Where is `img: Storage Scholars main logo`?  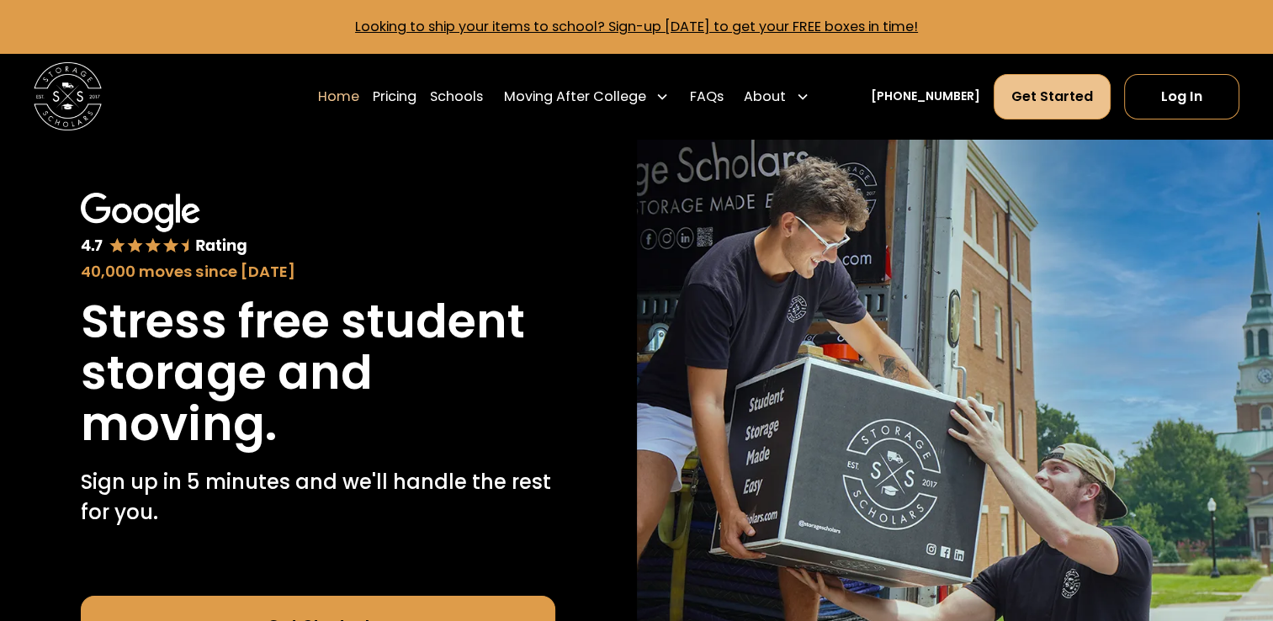
img: Storage Scholars main logo is located at coordinates (67, 96).